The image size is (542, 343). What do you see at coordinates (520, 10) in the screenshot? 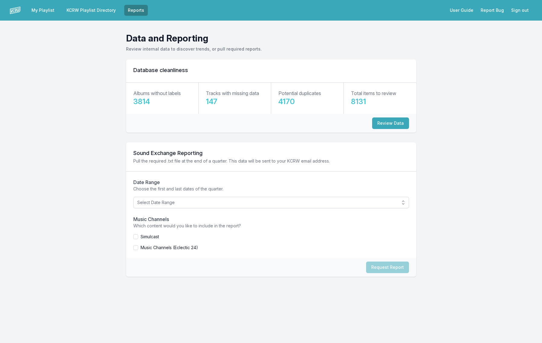
I see `button: Sign out` at bounding box center [520, 10].